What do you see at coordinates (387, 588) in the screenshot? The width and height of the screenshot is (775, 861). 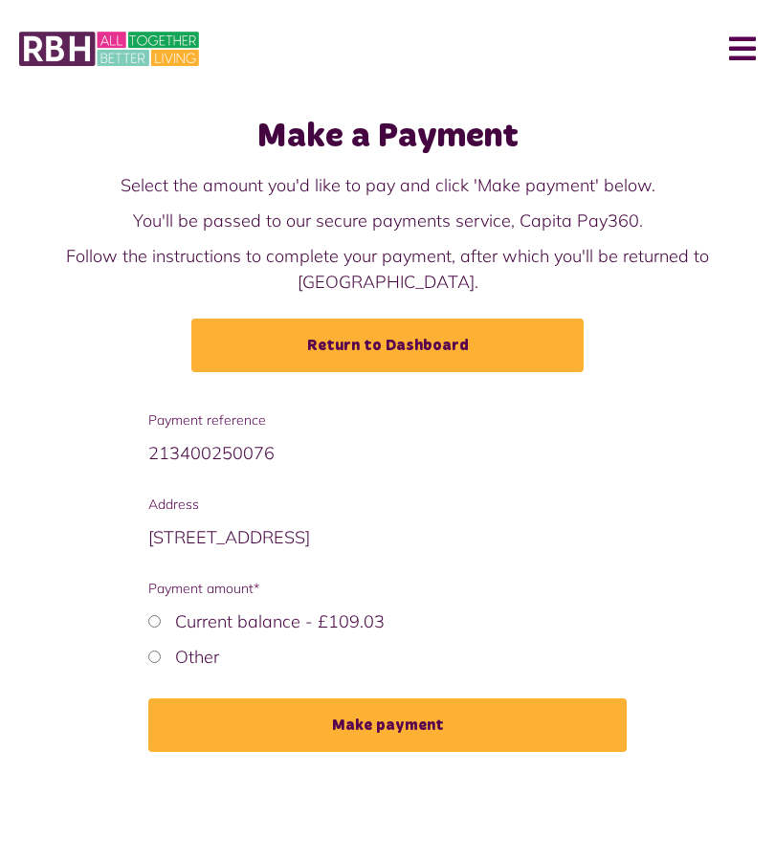 I see `span: Payment amount*` at bounding box center [387, 588].